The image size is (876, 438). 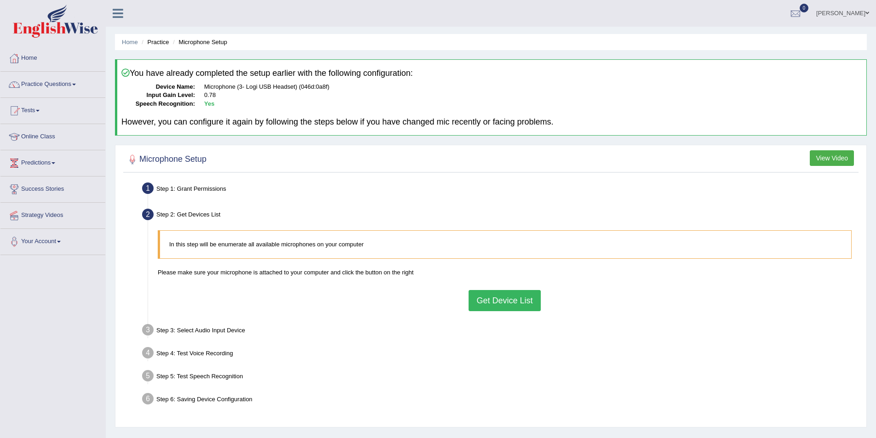 What do you see at coordinates (158, 87) in the screenshot?
I see `dt: Device Name:` at bounding box center [158, 87].